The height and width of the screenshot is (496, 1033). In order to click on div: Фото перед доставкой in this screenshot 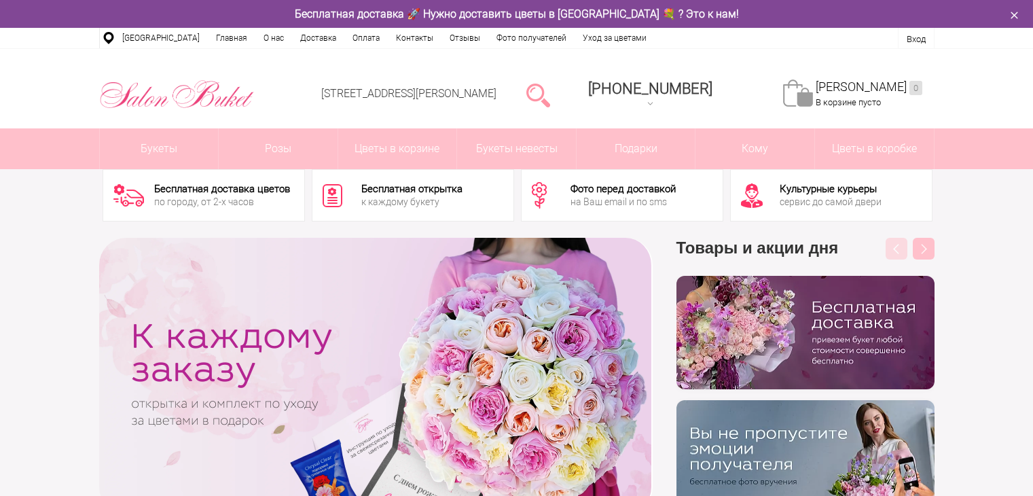, I will do `click(623, 189)`.